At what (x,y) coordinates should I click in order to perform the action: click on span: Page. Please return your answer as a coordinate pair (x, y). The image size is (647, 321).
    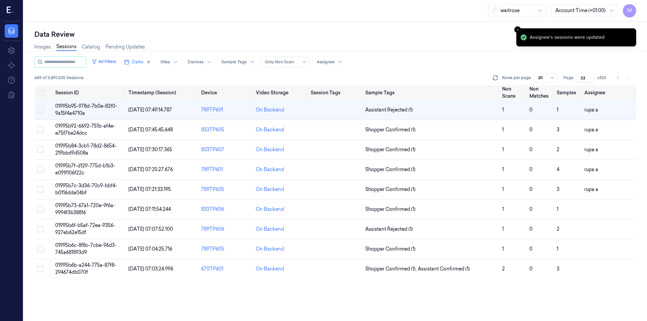
    Looking at the image, I should click on (568, 78).